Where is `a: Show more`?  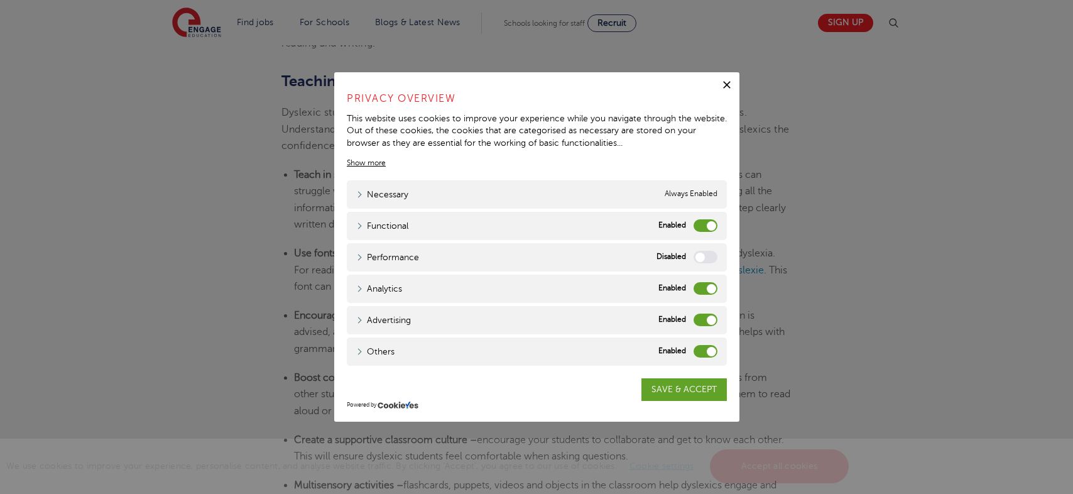 a: Show more is located at coordinates (366, 163).